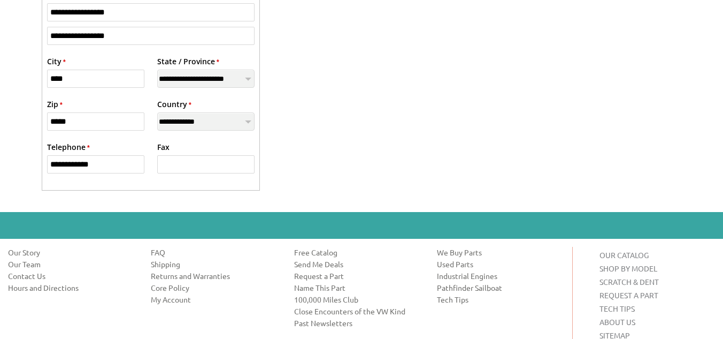 Image resolution: width=723 pixels, height=339 pixels. What do you see at coordinates (500, 264) in the screenshot?
I see `a: Used Parts` at bounding box center [500, 264].